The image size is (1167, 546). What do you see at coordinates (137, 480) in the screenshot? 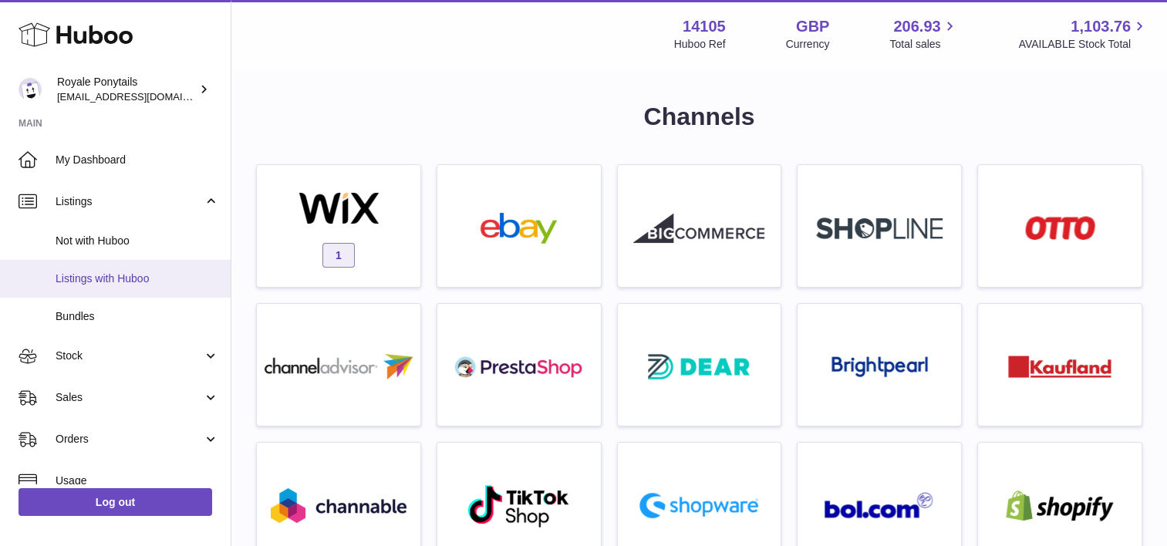
I see `span: Usage` at bounding box center [137, 480].